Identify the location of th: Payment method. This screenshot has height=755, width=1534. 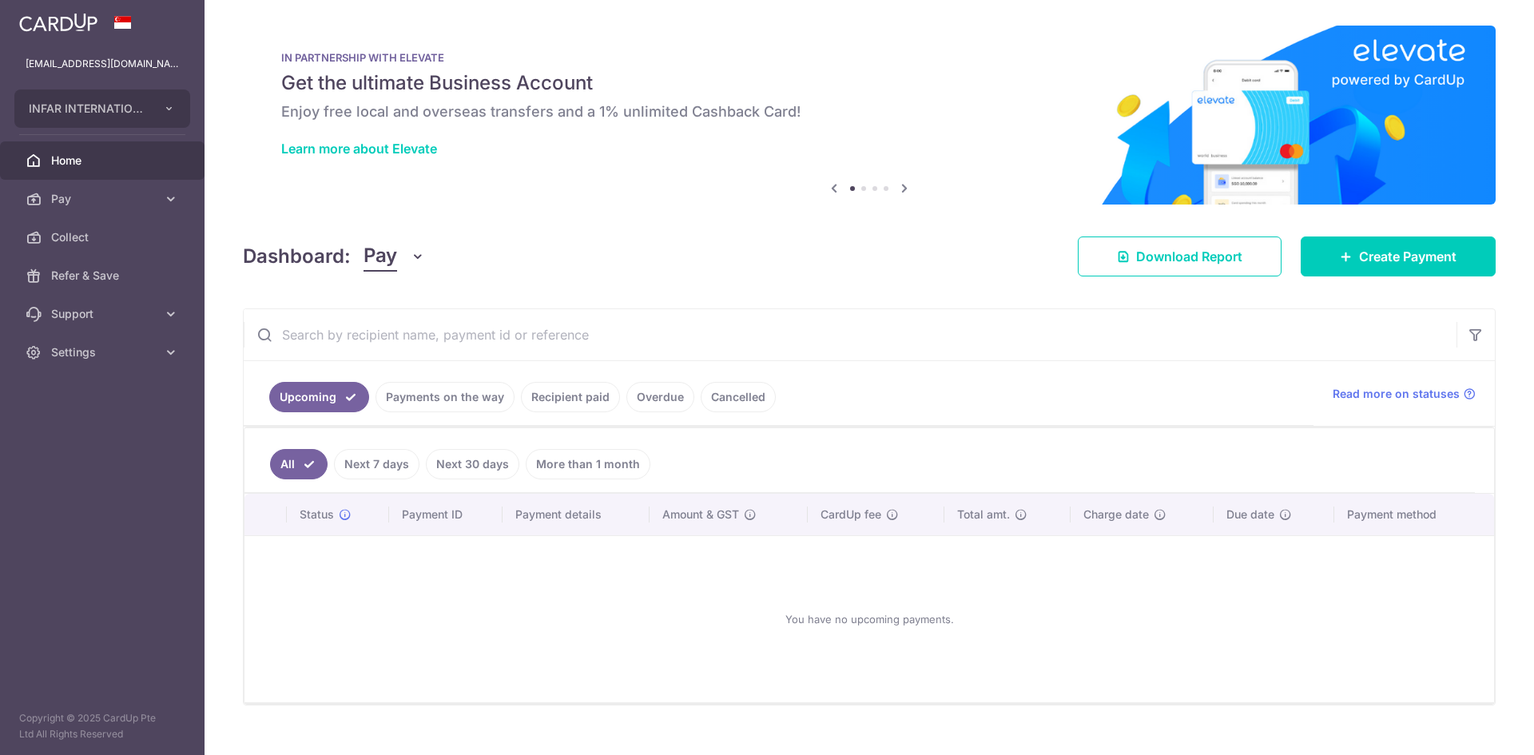
(1414, 515).